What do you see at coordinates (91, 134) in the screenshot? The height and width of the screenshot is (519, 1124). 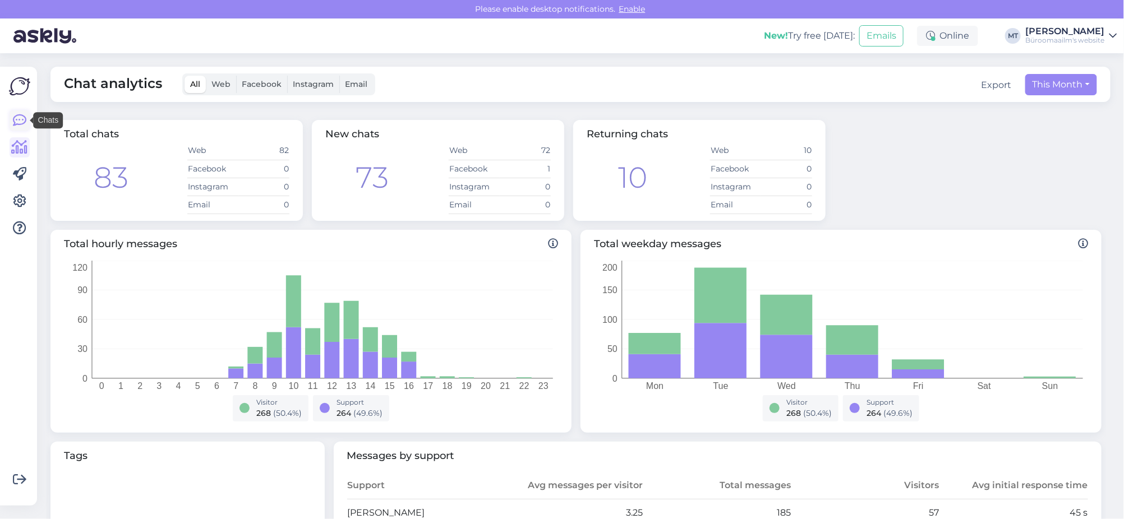 I see `span: Total chats` at bounding box center [91, 134].